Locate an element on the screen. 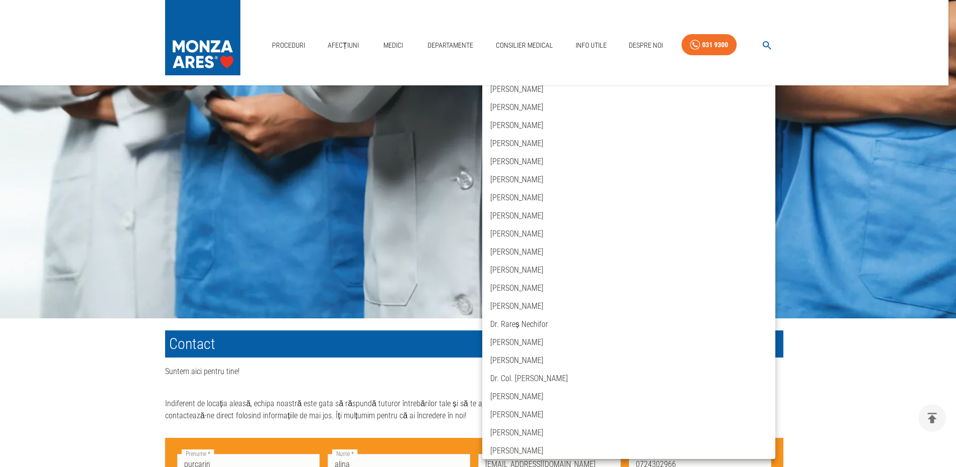  a: Proceduri is located at coordinates (289, 45).